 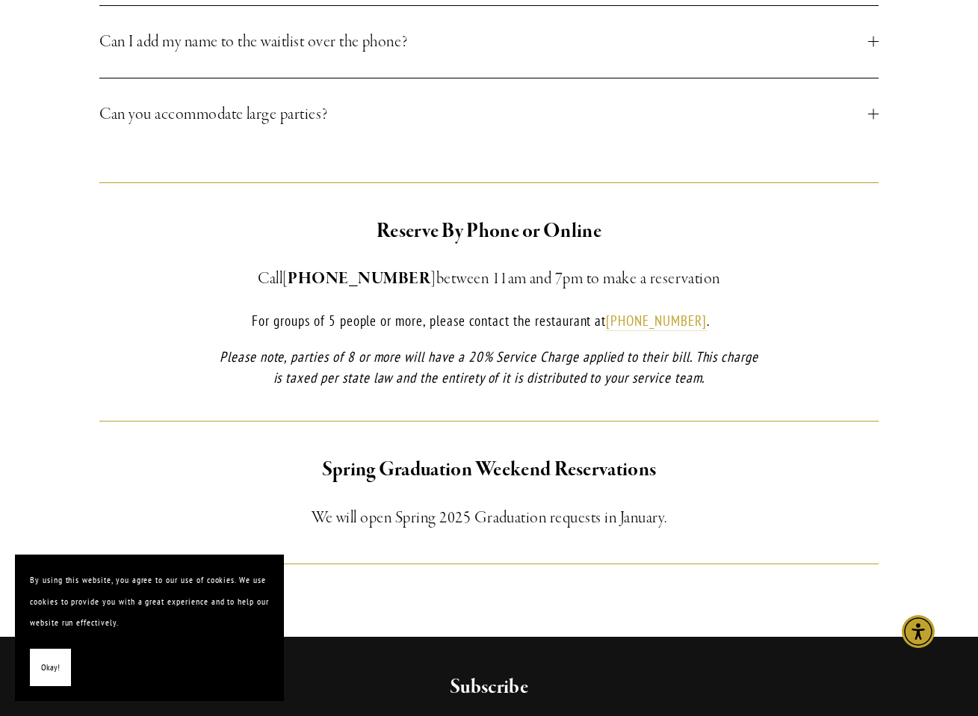 What do you see at coordinates (489, 279) in the screenshot?
I see `h3: Call between 11am and 7pm to make a reservation` at bounding box center [489, 279].